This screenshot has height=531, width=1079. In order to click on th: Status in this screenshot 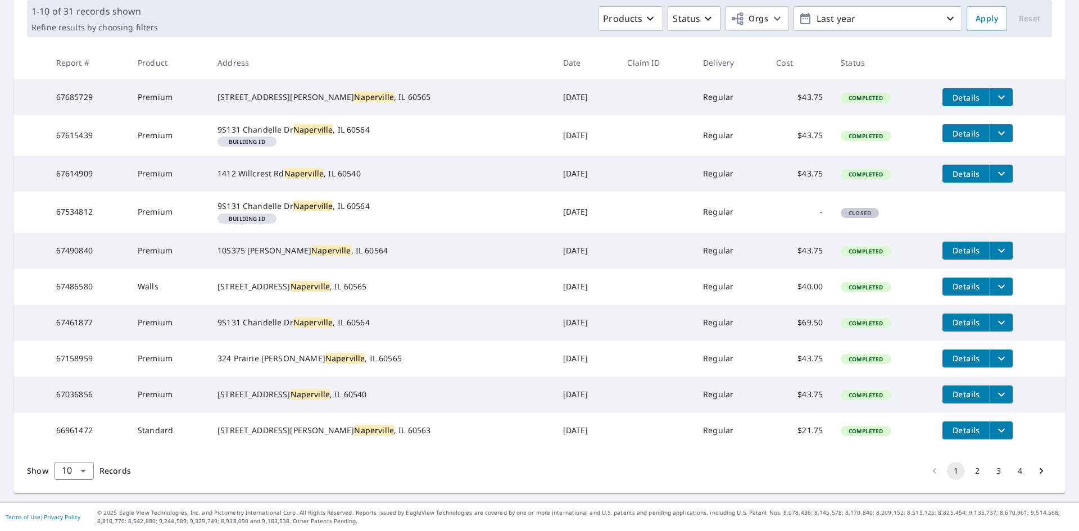, I will do `click(882, 62)`.